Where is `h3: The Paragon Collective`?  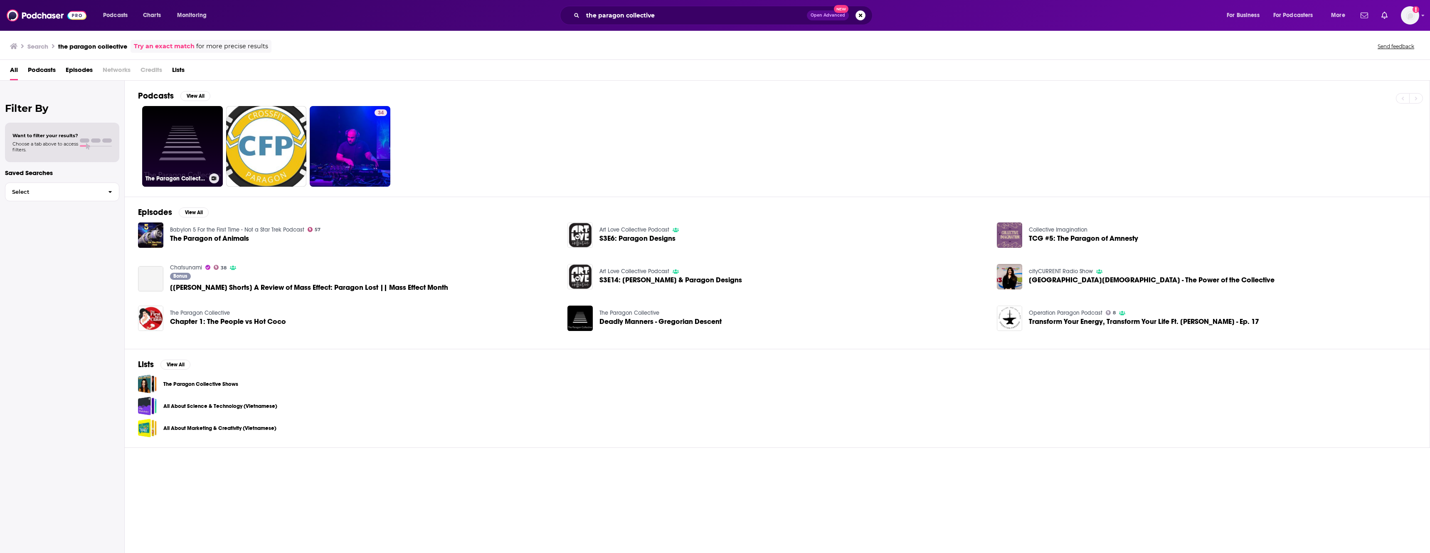
h3: The Paragon Collective is located at coordinates (175, 178).